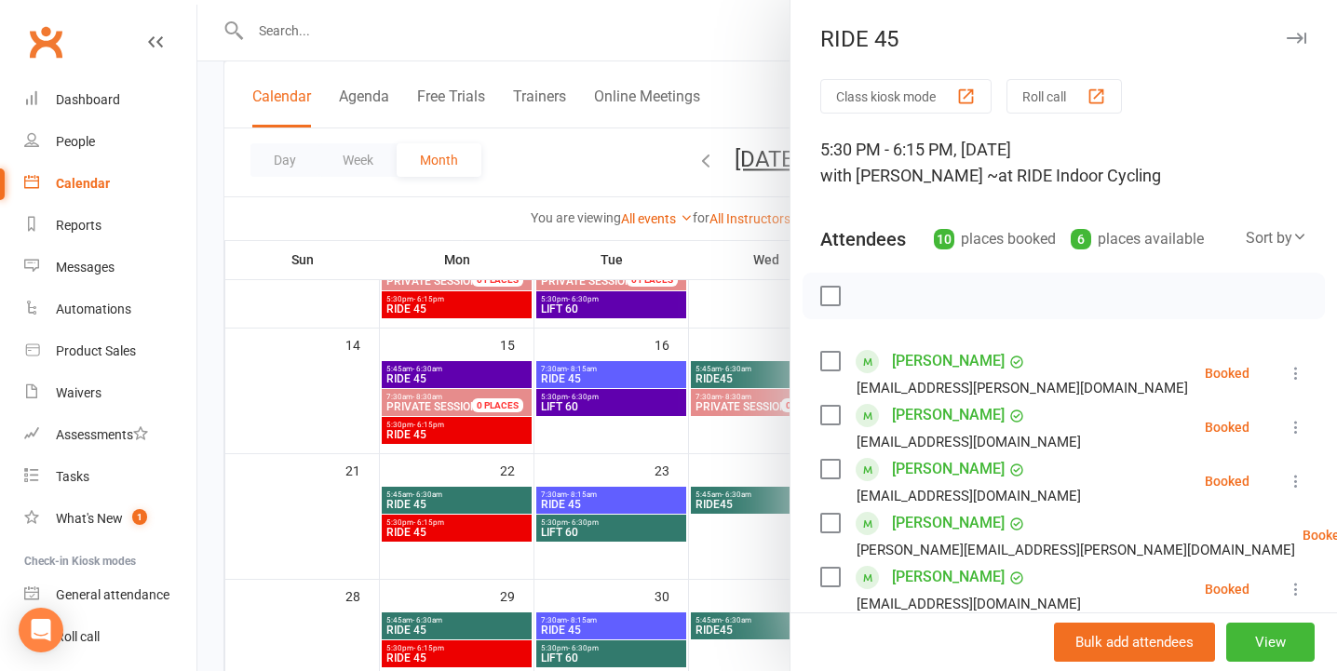  Describe the element at coordinates (110, 519) in the screenshot. I see `a: What's New1` at that location.